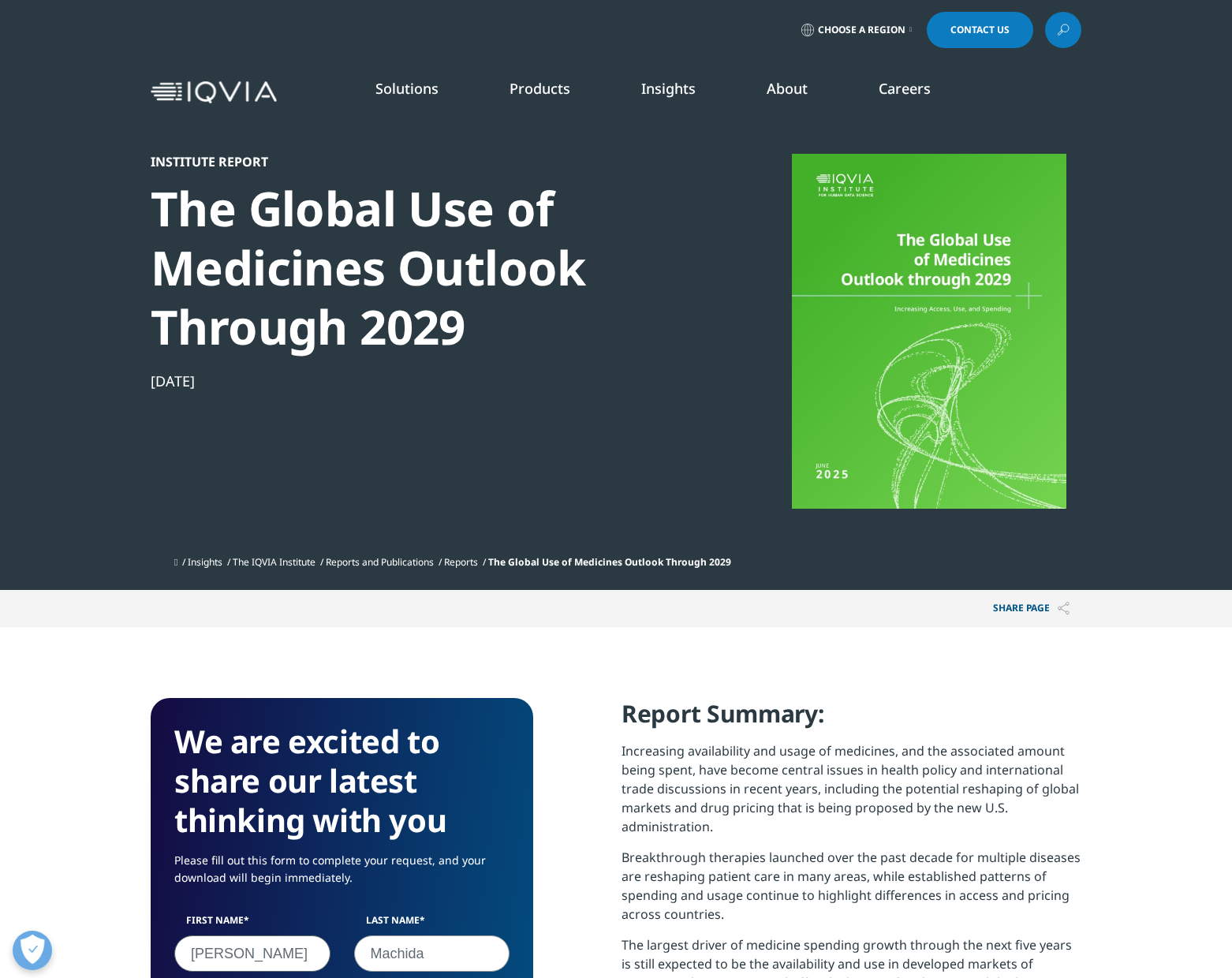 The width and height of the screenshot is (1232, 978). What do you see at coordinates (861, 30) in the screenshot?
I see `span: Choose a Region` at bounding box center [861, 30].